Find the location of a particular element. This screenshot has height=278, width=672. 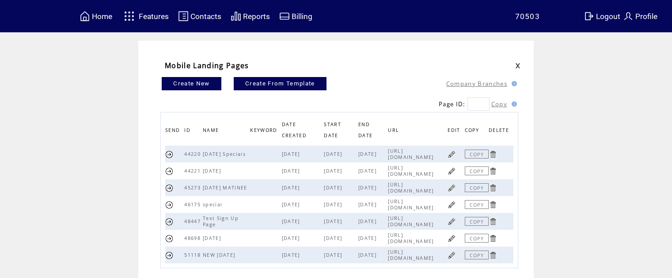

span: COPY is located at coordinates (473, 131).